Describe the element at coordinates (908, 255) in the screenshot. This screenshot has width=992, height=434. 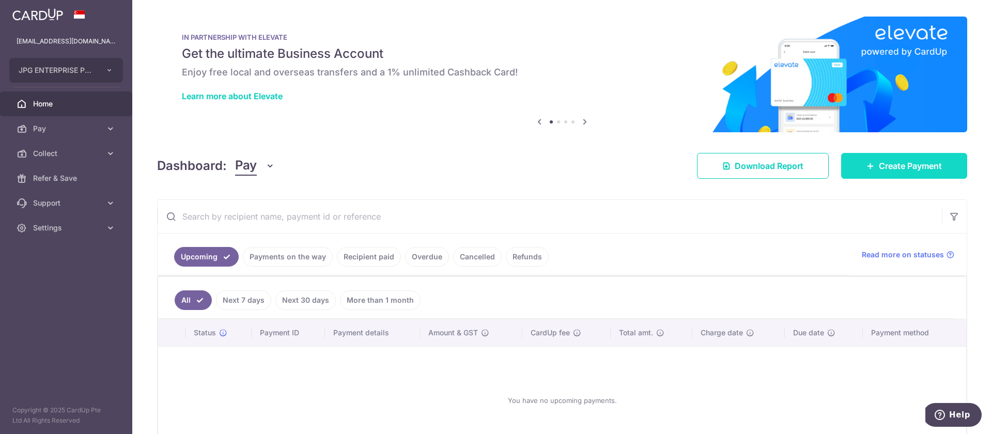
I see `a: Read more on statuses` at that location.